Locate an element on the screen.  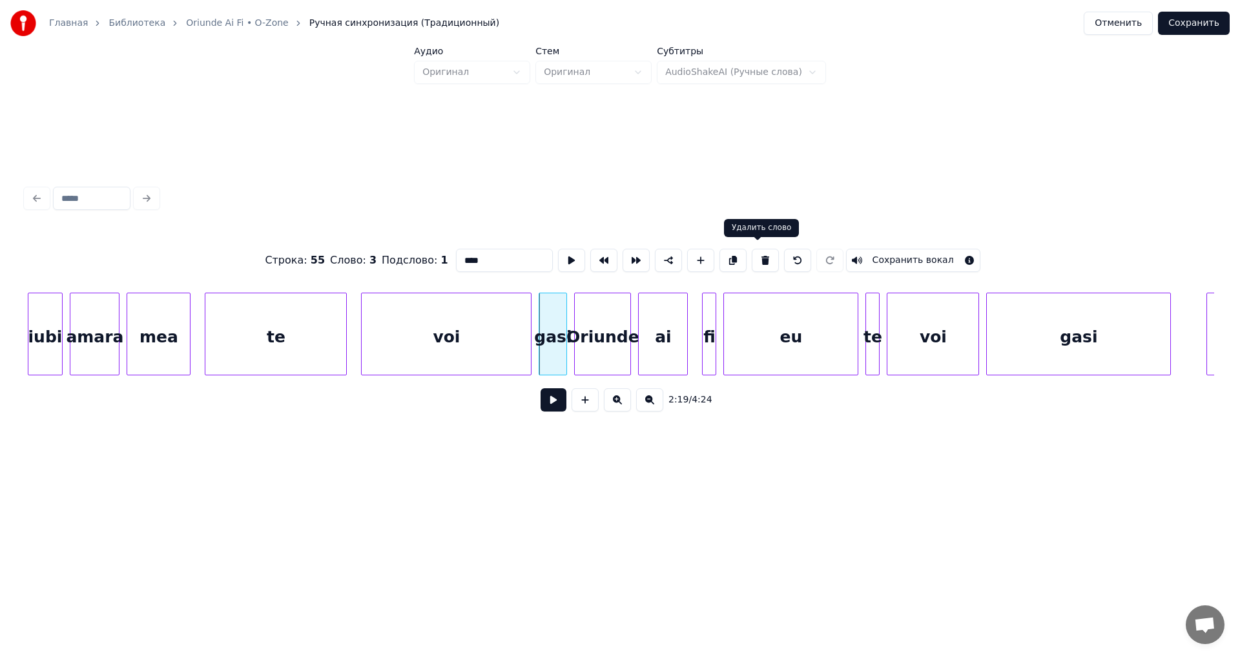
button: Сохранить is located at coordinates (1193, 23).